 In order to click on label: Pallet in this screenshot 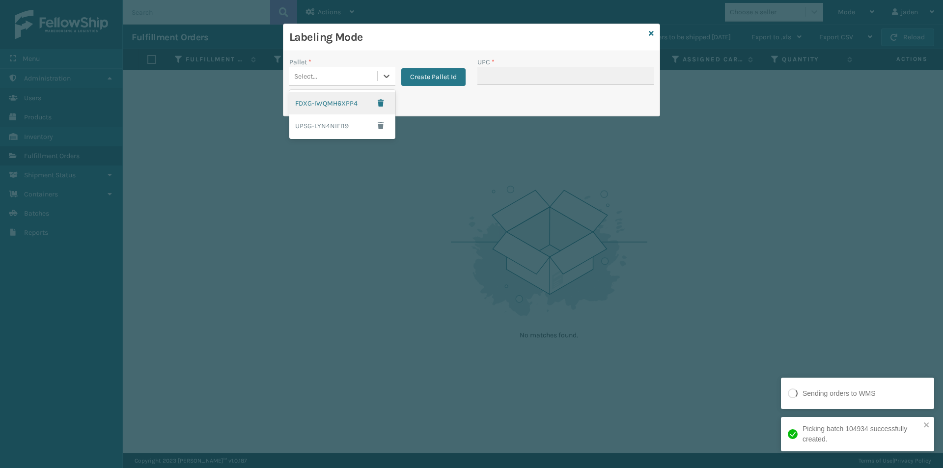, I will do `click(300, 62)`.